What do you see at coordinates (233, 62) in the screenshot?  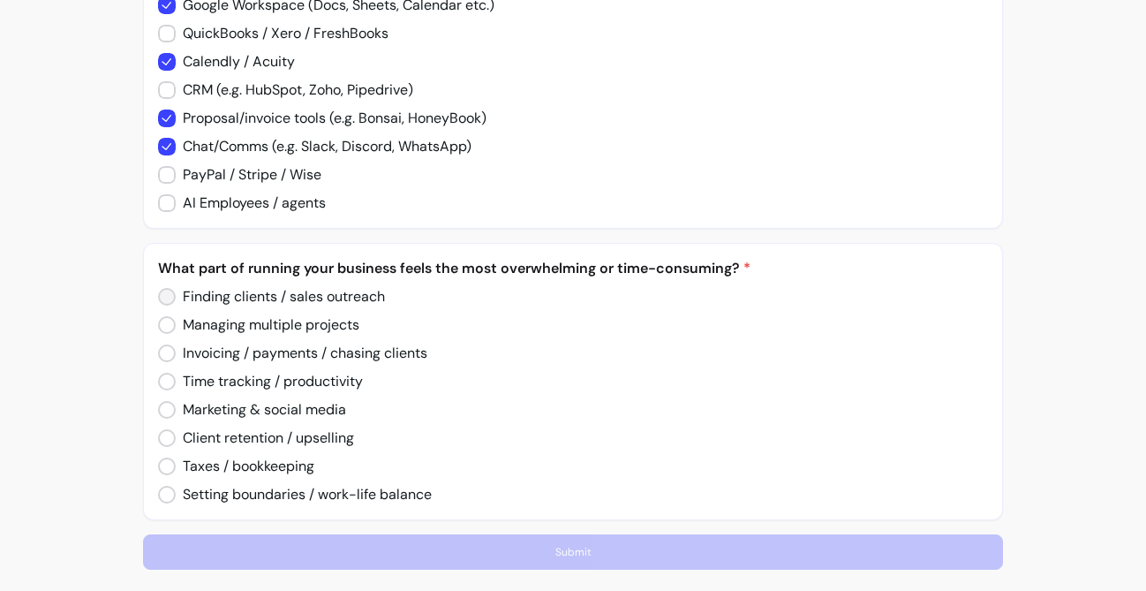 I see `input: Calendly / Acuity` at bounding box center [233, 62].